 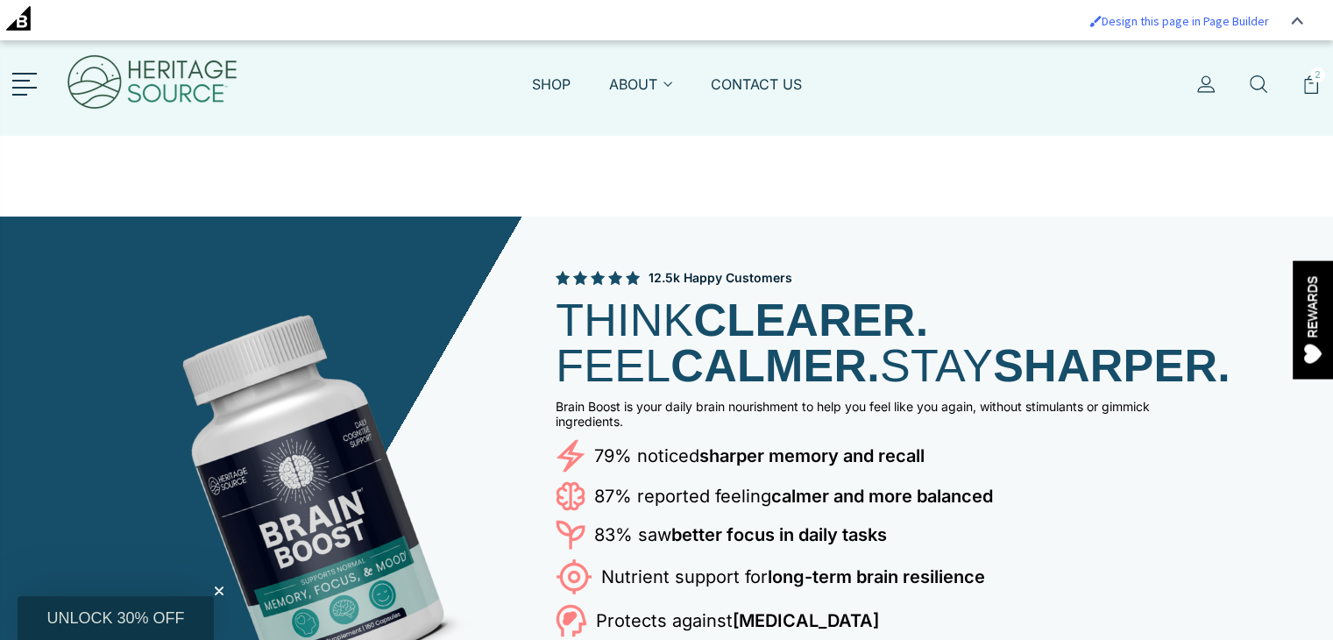 What do you see at coordinates (153, 84) in the screenshot?
I see `a: Heritage Source` at bounding box center [153, 84].